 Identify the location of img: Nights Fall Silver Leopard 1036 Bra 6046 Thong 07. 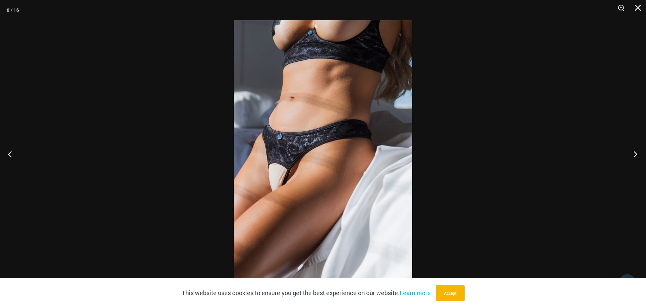
(323, 154).